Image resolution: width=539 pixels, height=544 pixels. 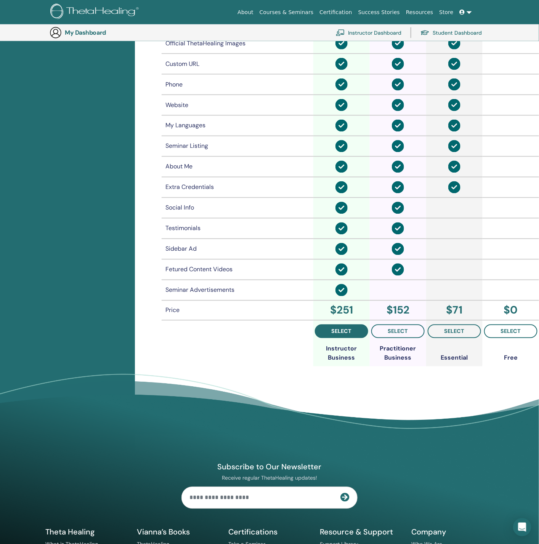 I want to click on a: Resources, so click(x=419, y=12).